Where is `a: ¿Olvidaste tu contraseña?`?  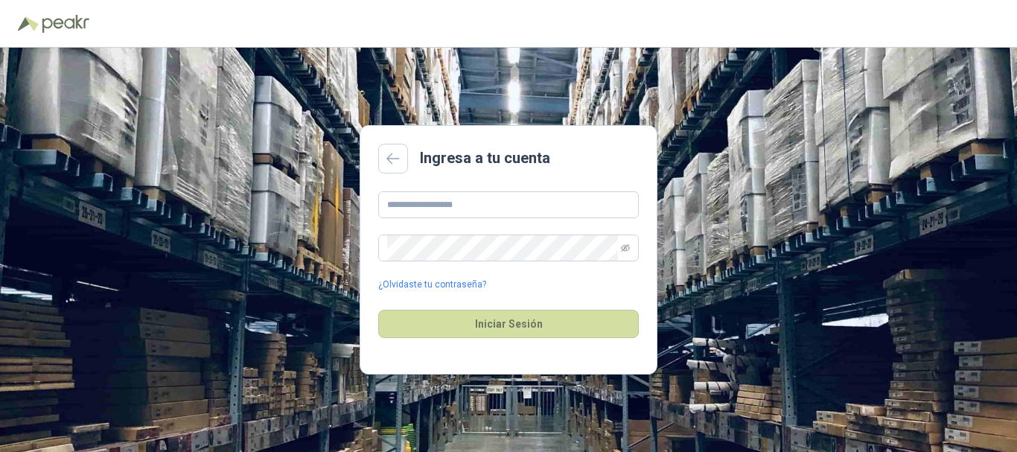
a: ¿Olvidaste tu contraseña? is located at coordinates (432, 284).